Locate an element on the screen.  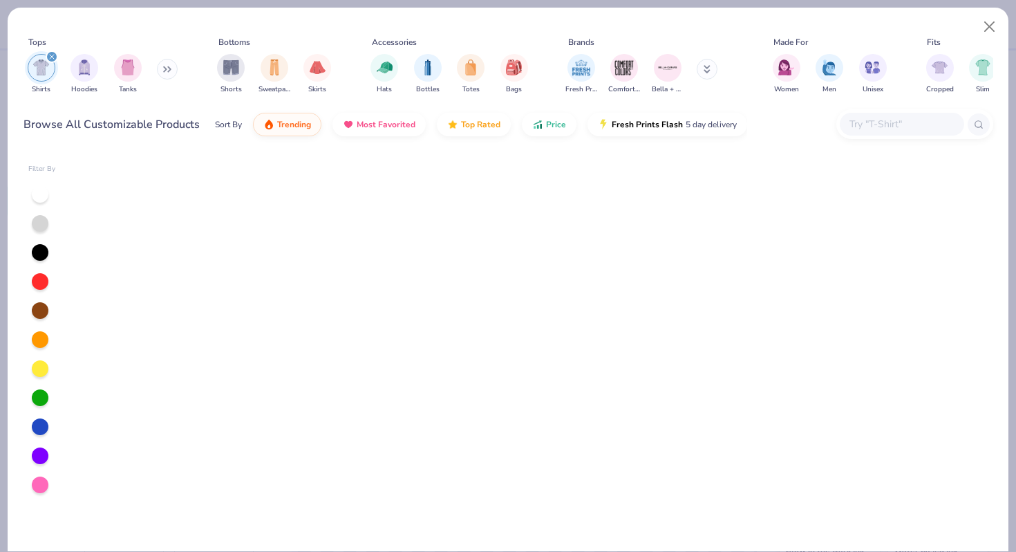
div: filter for Hoodies is located at coordinates (84, 74).